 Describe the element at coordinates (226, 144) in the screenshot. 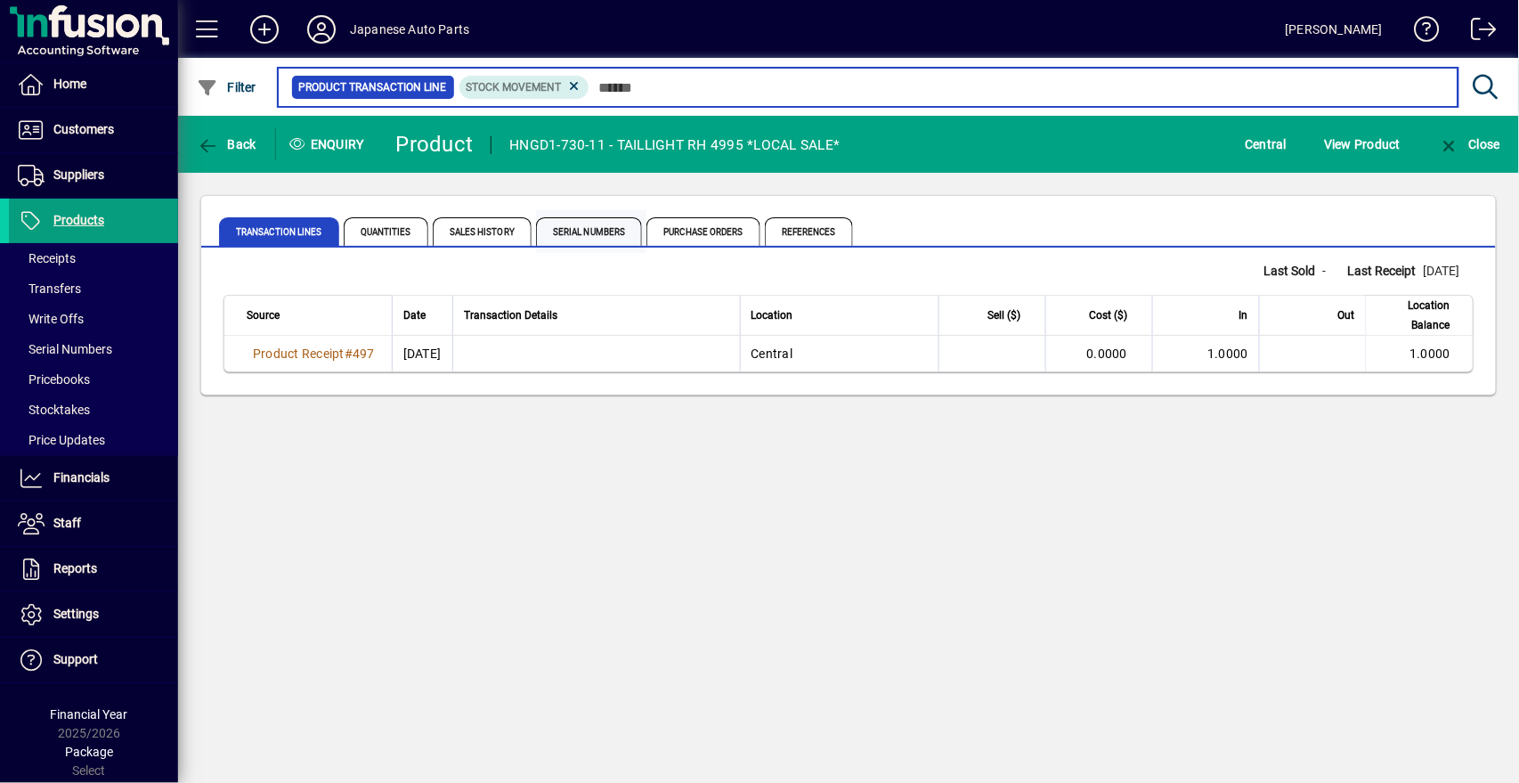

I see `span: Back` at that location.